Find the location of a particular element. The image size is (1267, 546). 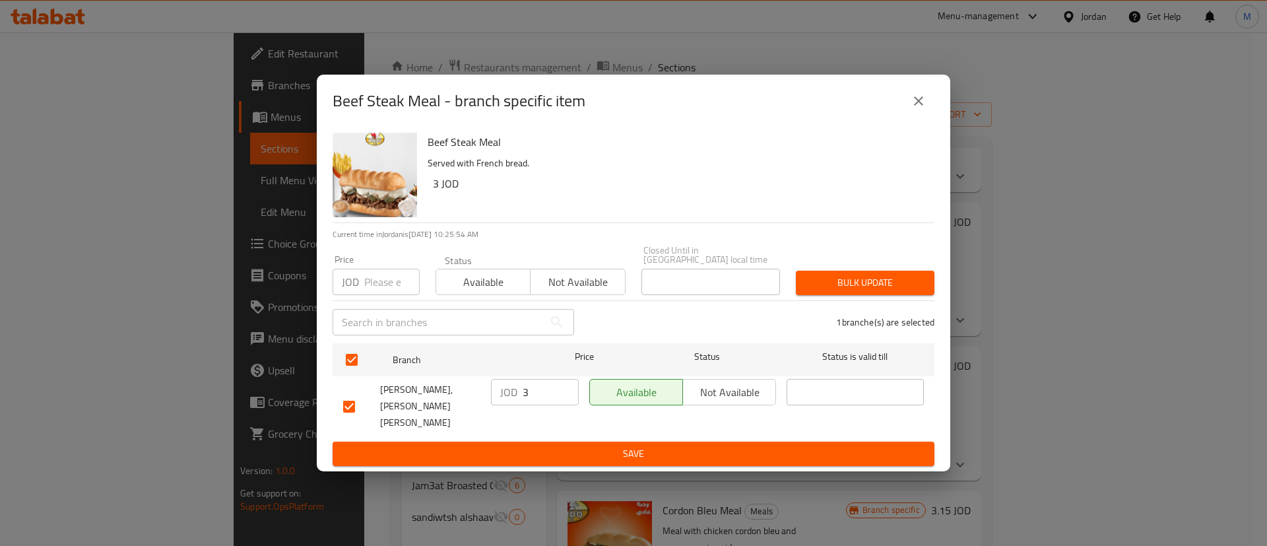

span: Status is located at coordinates (707, 356).